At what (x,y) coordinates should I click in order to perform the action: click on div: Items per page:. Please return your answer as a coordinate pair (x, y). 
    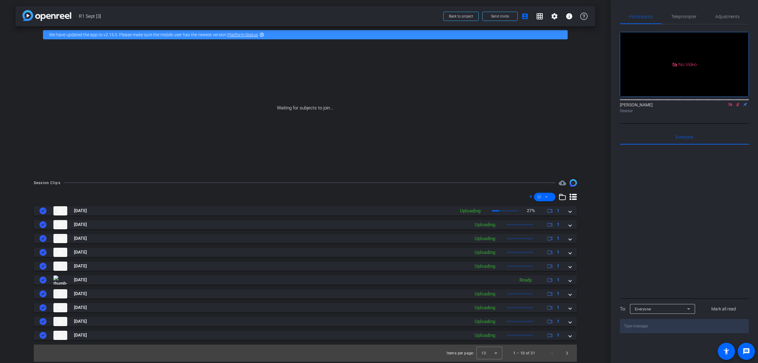
    Looking at the image, I should click on (460, 353).